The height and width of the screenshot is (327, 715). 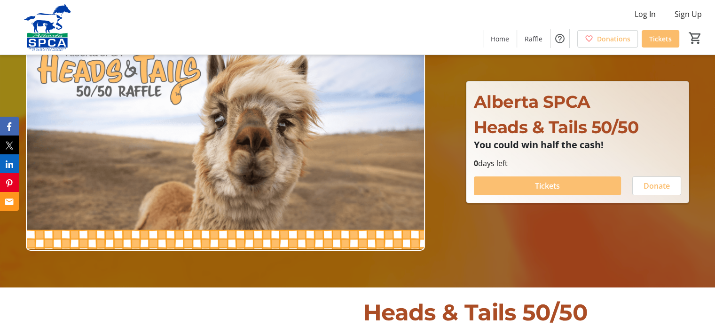 What do you see at coordinates (534, 39) in the screenshot?
I see `span: Raffle` at bounding box center [534, 39].